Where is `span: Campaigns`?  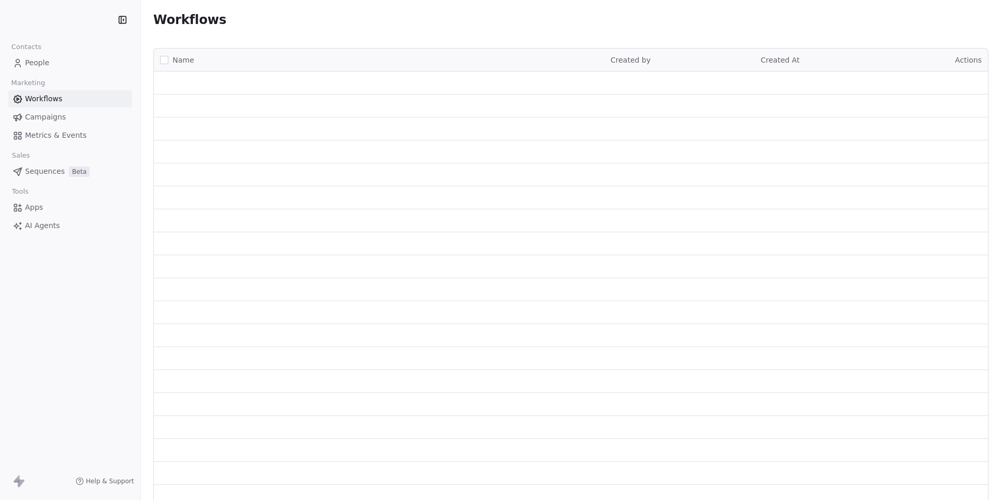
span: Campaigns is located at coordinates (45, 117).